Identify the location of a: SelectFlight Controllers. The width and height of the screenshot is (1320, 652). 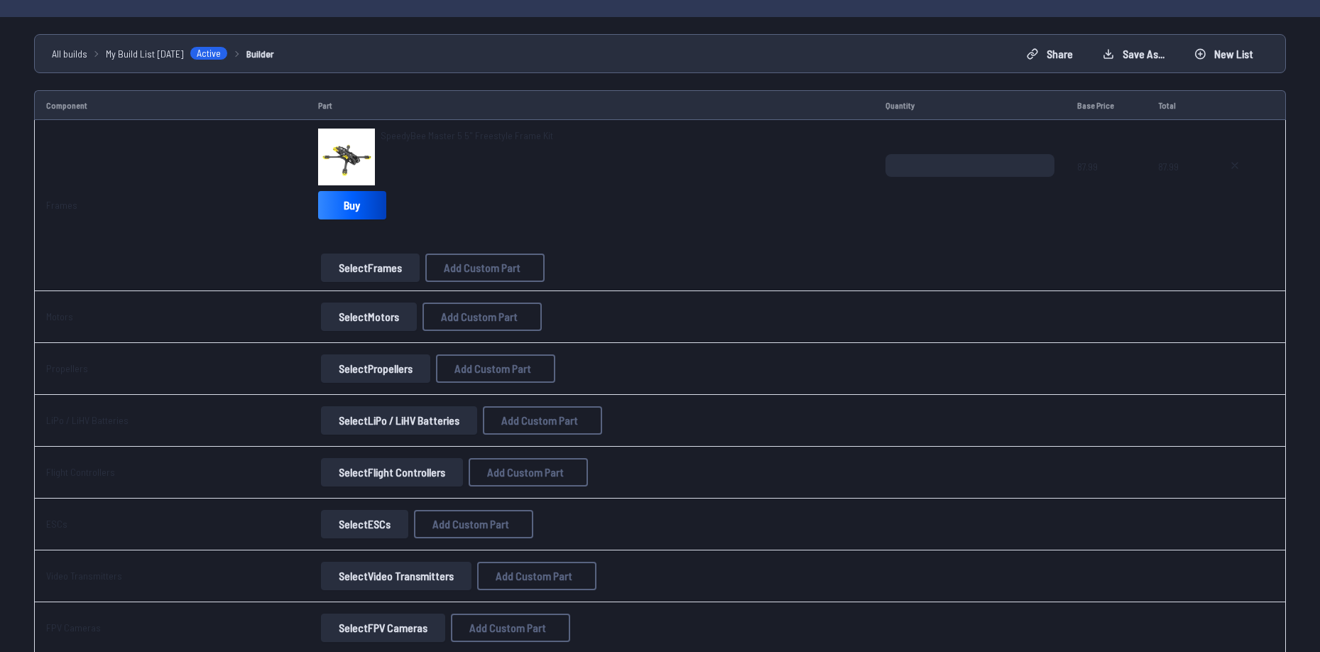
(392, 472).